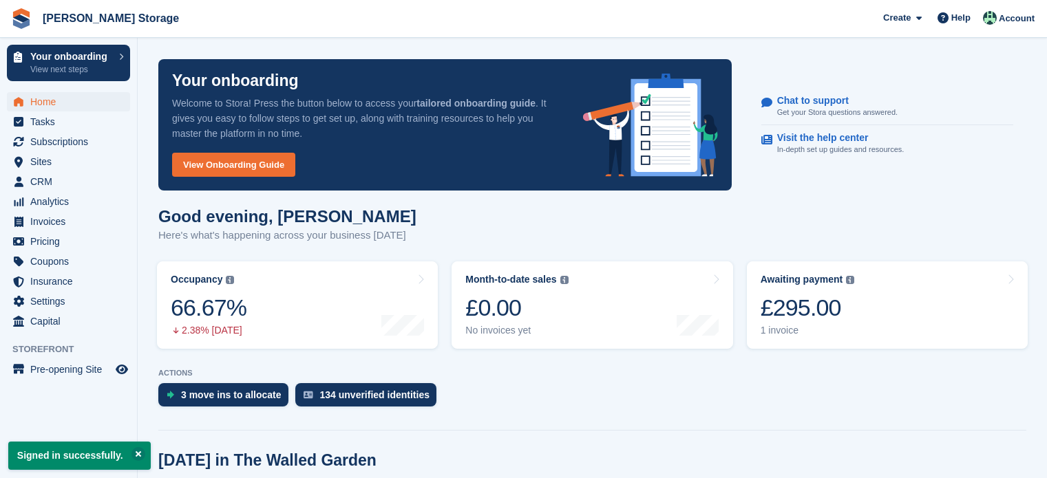  What do you see at coordinates (233, 165) in the screenshot?
I see `a: View Onboarding Guide` at bounding box center [233, 165].